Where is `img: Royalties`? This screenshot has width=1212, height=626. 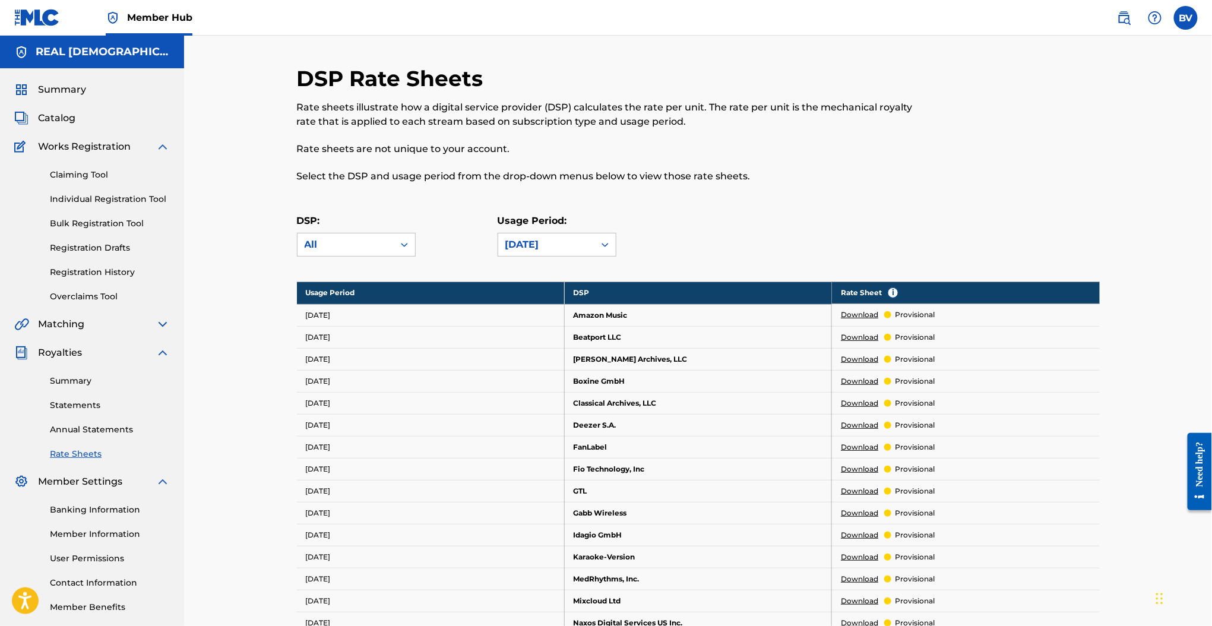 img: Royalties is located at coordinates (21, 353).